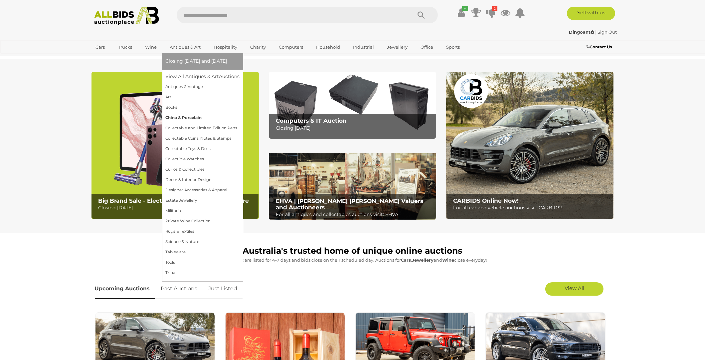 This screenshot has width=705, height=360. Describe the element at coordinates (175, 145) in the screenshot. I see `img: Big Brand Sale - Electronics, Whitegoods and More` at that location.